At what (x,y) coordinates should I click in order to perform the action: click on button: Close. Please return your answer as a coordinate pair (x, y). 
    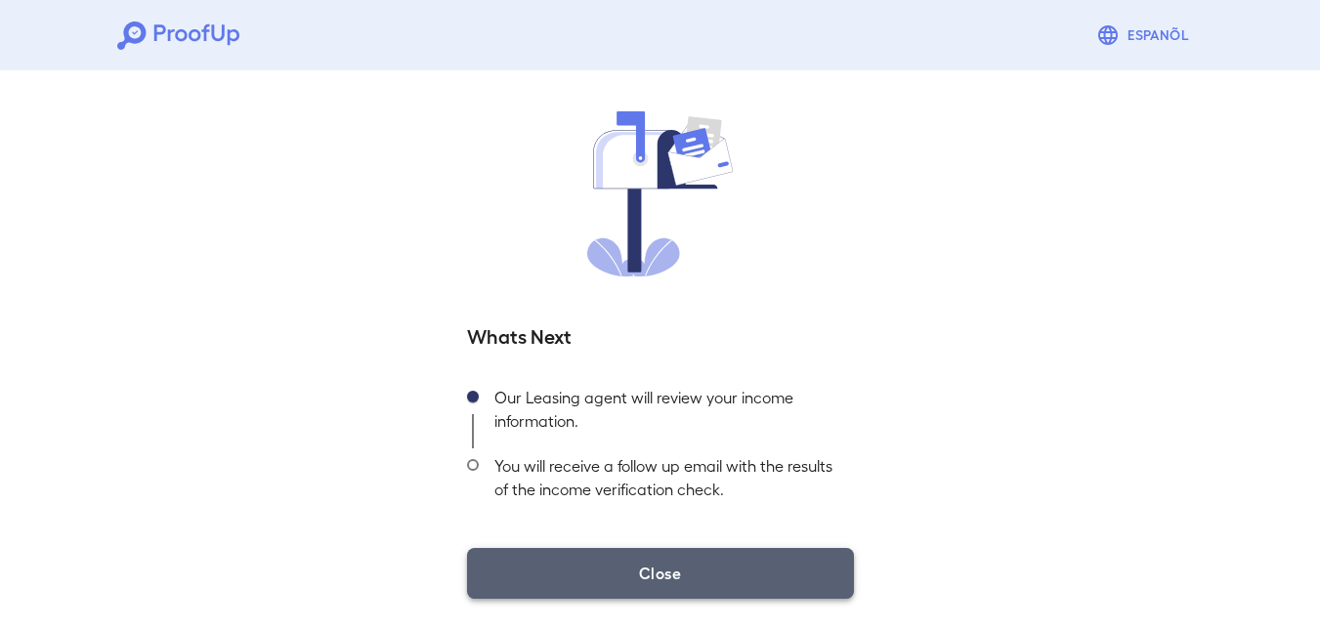
    Looking at the image, I should click on (660, 573).